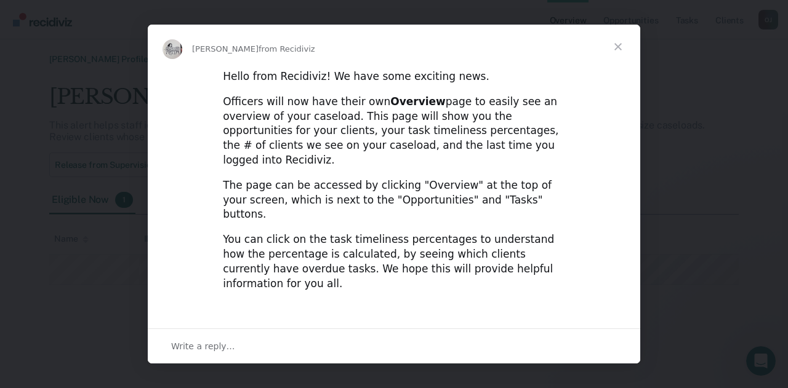 The height and width of the screenshot is (388, 788). Describe the element at coordinates (394, 200) in the screenshot. I see `div: The page can be accessed by clicking "Overview" at the top of your screen, which is next to the "...` at that location.